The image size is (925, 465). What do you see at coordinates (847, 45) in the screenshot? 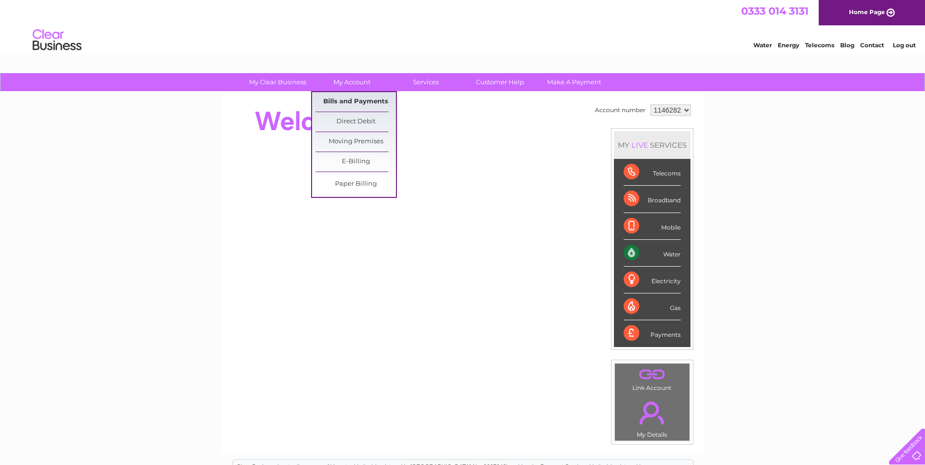
I see `a: Blog` at bounding box center [847, 45].